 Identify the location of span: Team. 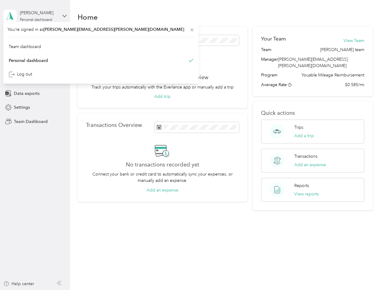
(267, 50).